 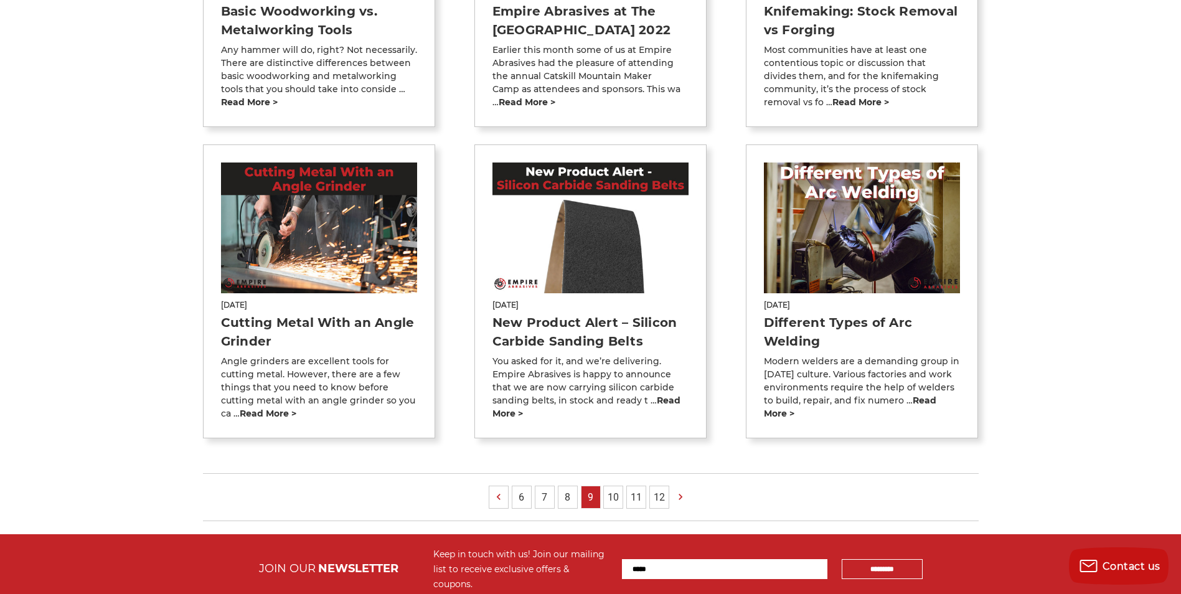 What do you see at coordinates (636, 497) in the screenshot?
I see `a: 11` at bounding box center [636, 497].